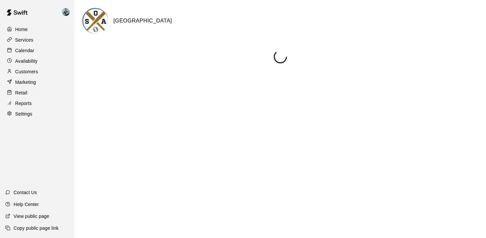 The width and height of the screenshot is (486, 238). What do you see at coordinates (37, 93) in the screenshot?
I see `a: Retail` at bounding box center [37, 93].